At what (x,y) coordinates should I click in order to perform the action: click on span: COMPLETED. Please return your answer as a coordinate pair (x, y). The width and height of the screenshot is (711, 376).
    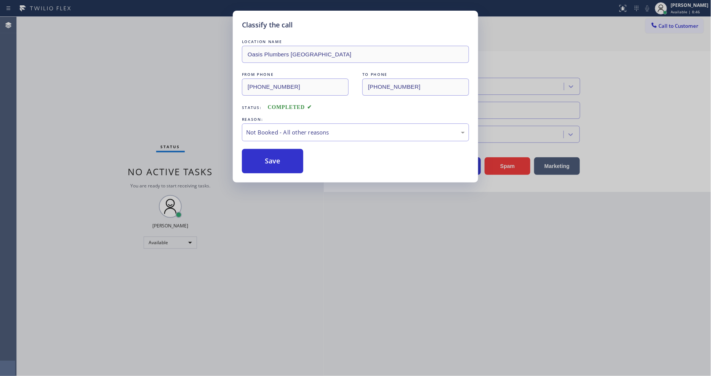
    Looking at the image, I should click on (290, 107).